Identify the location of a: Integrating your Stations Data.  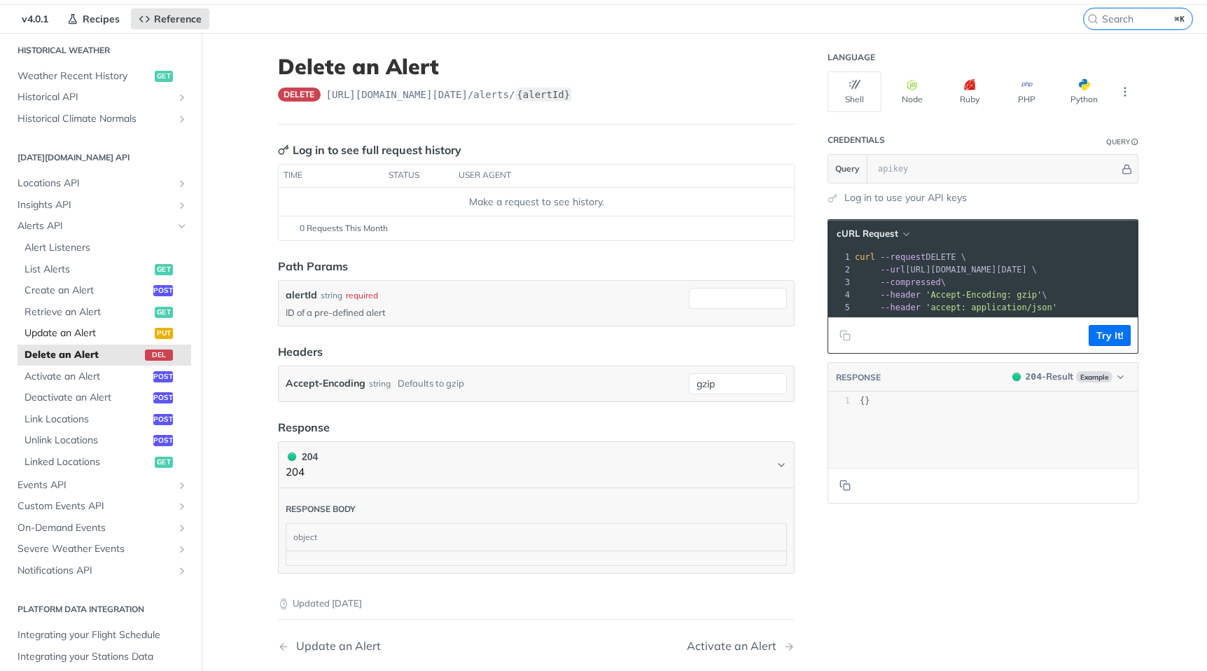
(101, 657).